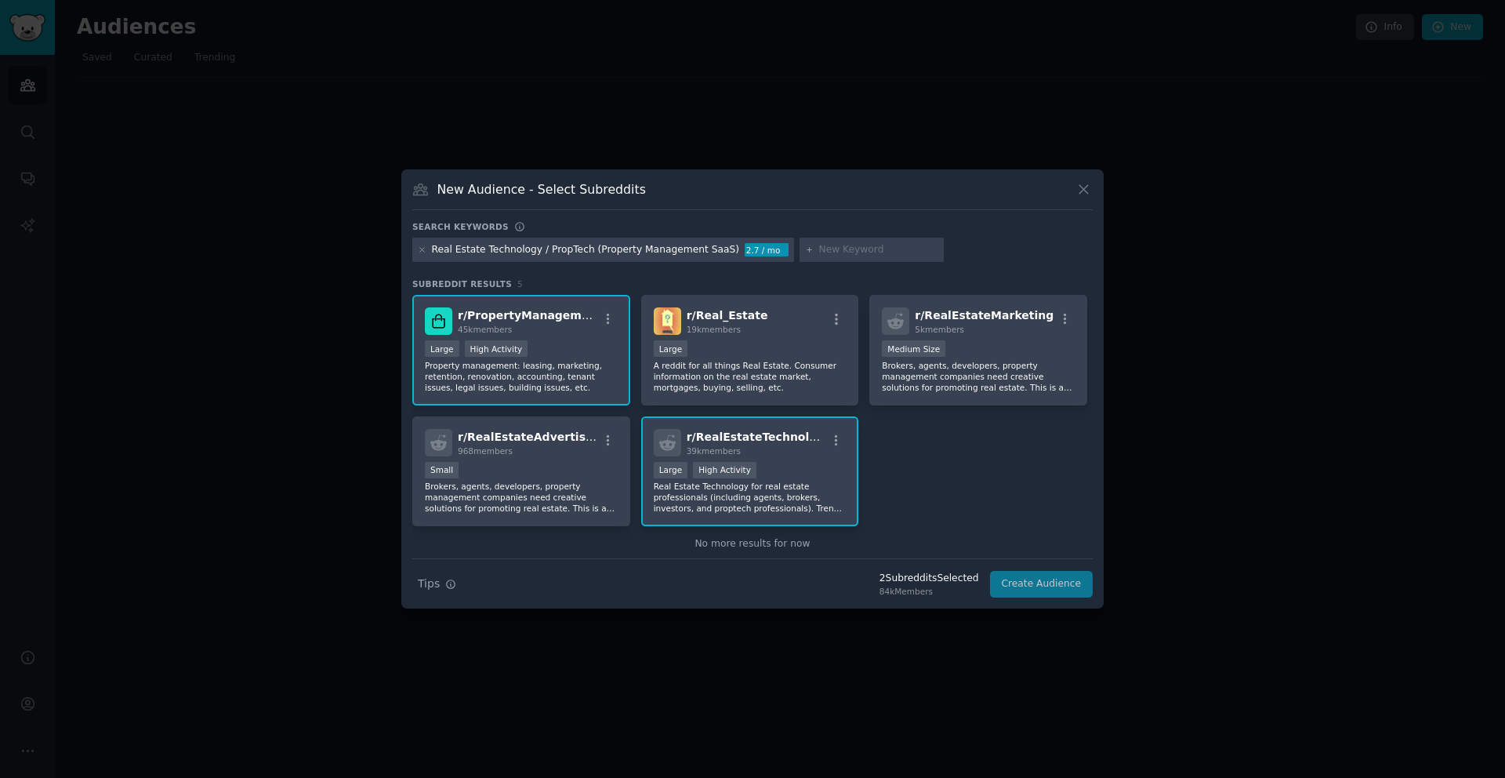  Describe the element at coordinates (728, 315) in the screenshot. I see `span: r/ Real_Estate` at that location.